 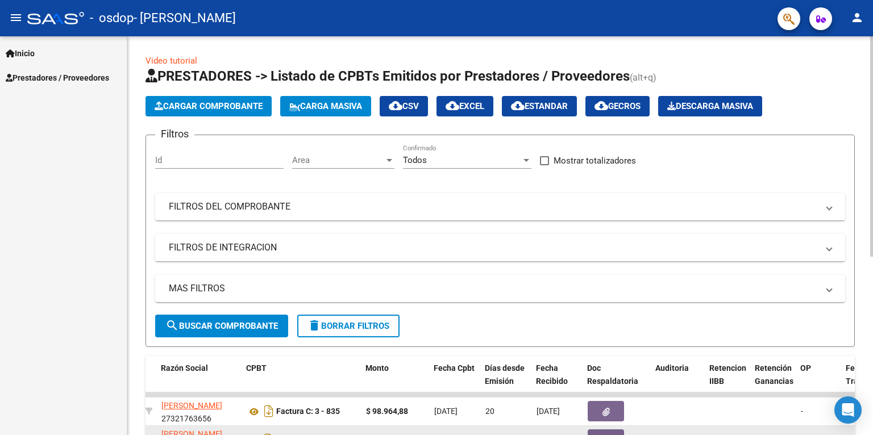 What do you see at coordinates (415, 160) in the screenshot?
I see `span: Todos` at bounding box center [415, 160].